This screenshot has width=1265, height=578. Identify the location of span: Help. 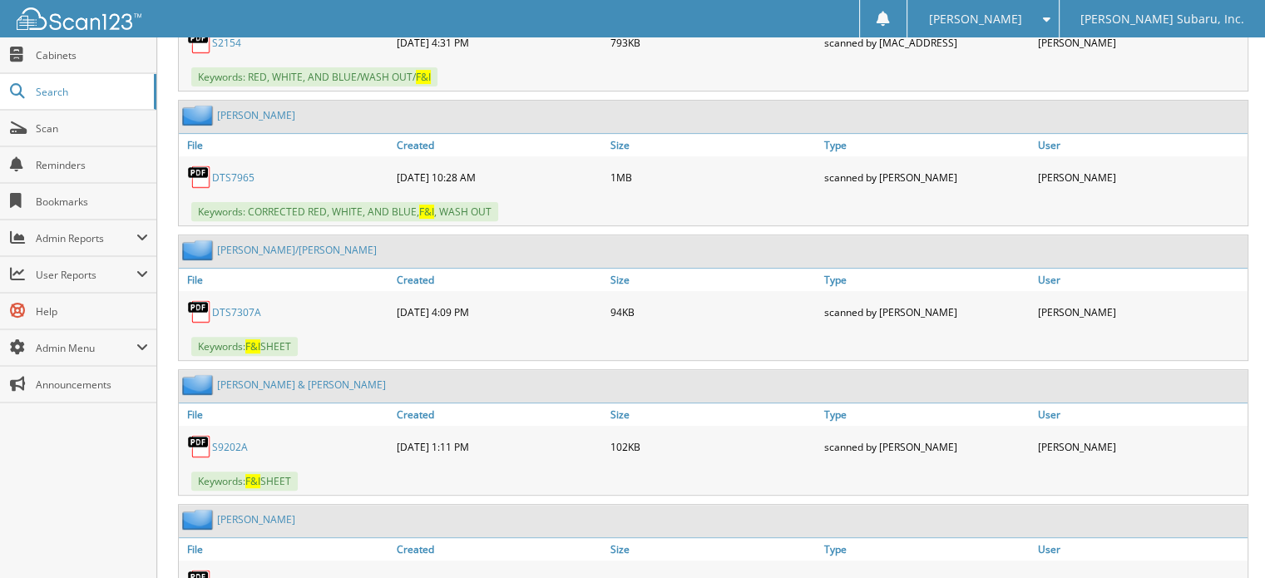
(92, 311).